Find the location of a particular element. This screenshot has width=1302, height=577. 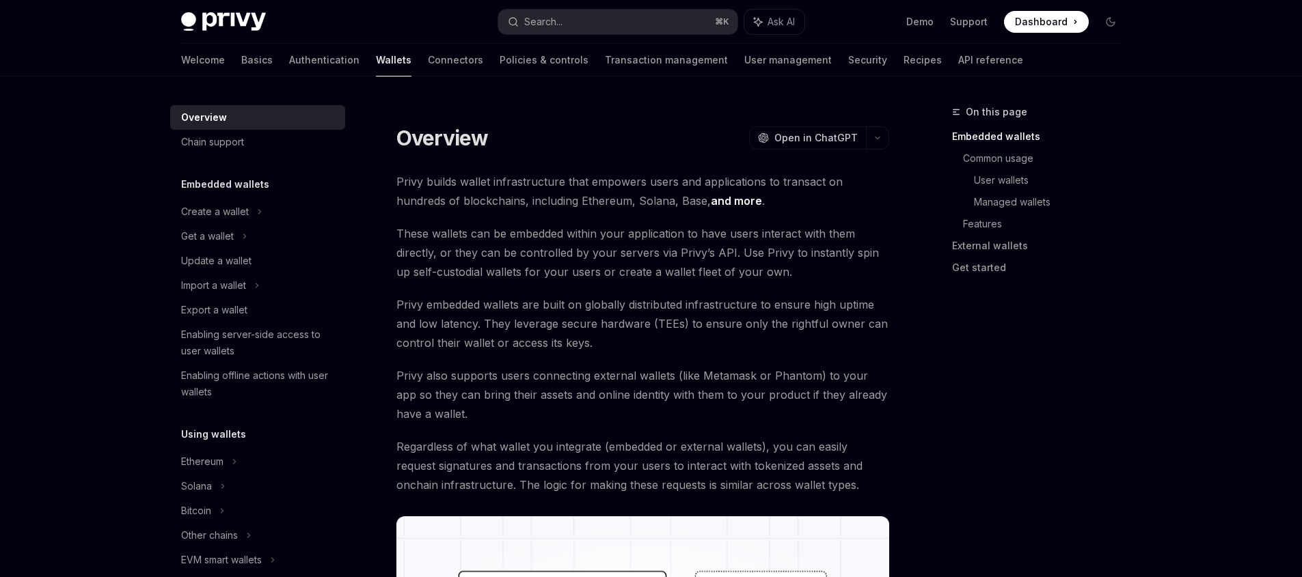

a: Dashboard is located at coordinates (1046, 22).